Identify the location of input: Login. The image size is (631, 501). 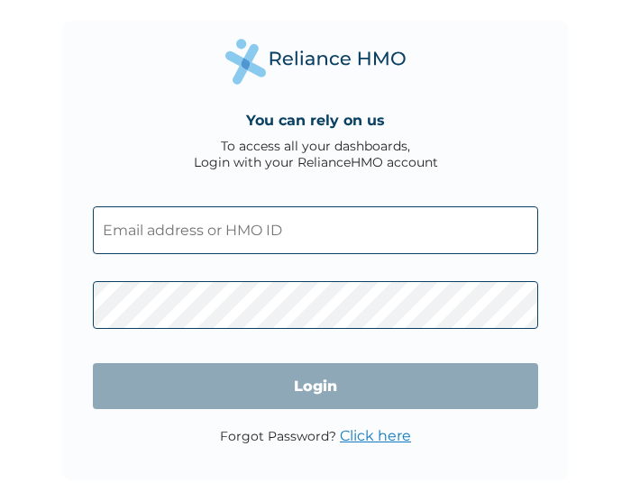
(316, 386).